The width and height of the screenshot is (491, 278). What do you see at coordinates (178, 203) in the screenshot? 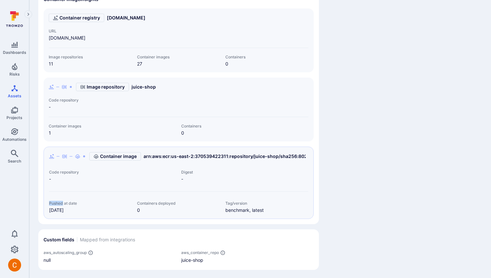
I see `span: Containers deployed` at bounding box center [178, 203].